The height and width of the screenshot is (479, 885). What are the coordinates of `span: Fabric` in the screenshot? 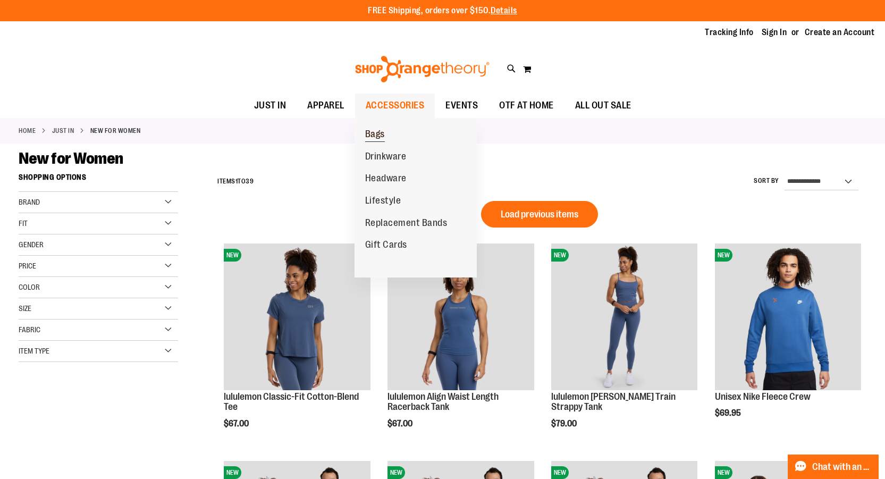 It's located at (29, 329).